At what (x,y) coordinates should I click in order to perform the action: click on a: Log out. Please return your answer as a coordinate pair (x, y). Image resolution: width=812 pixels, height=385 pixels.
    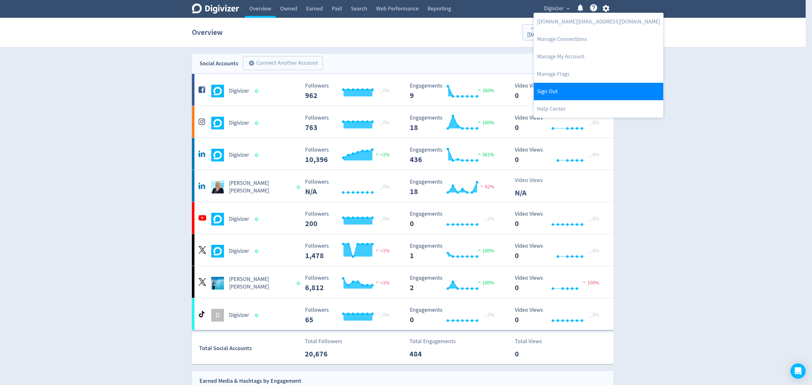
    Looking at the image, I should click on (598, 91).